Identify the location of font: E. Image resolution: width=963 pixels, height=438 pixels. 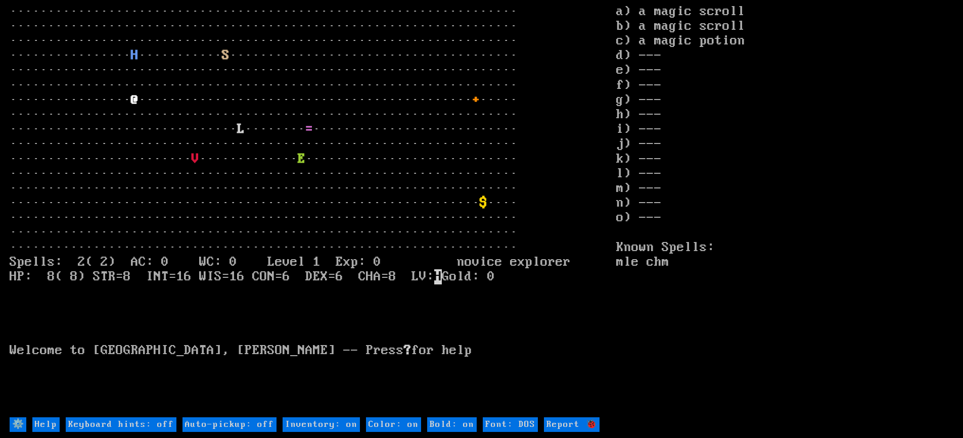
(301, 159).